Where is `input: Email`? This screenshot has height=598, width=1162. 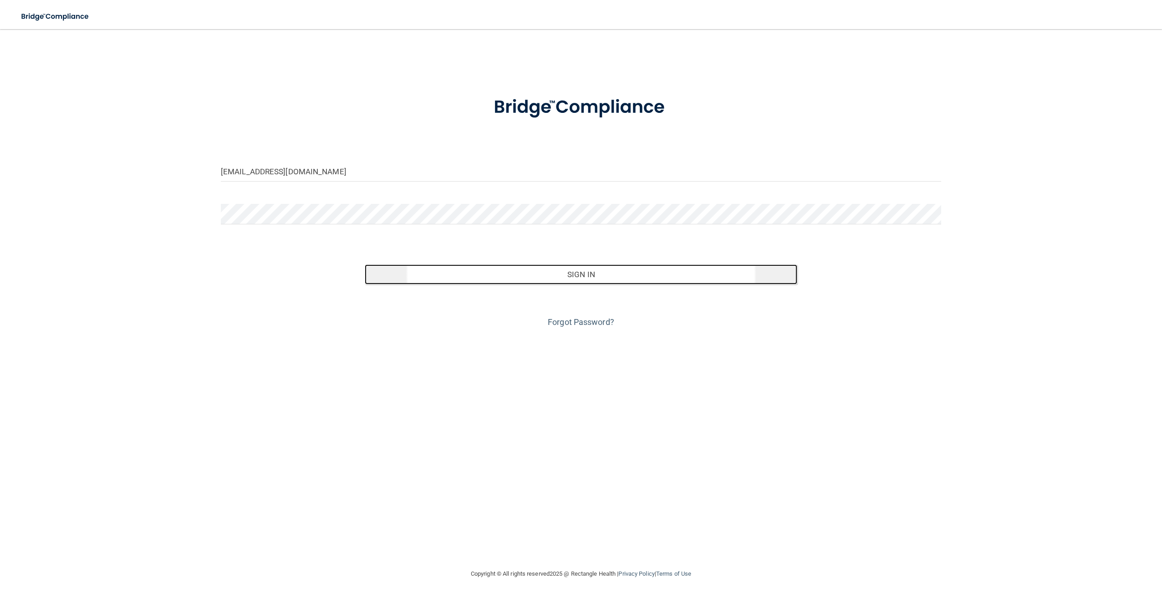 input: Email is located at coordinates (581, 171).